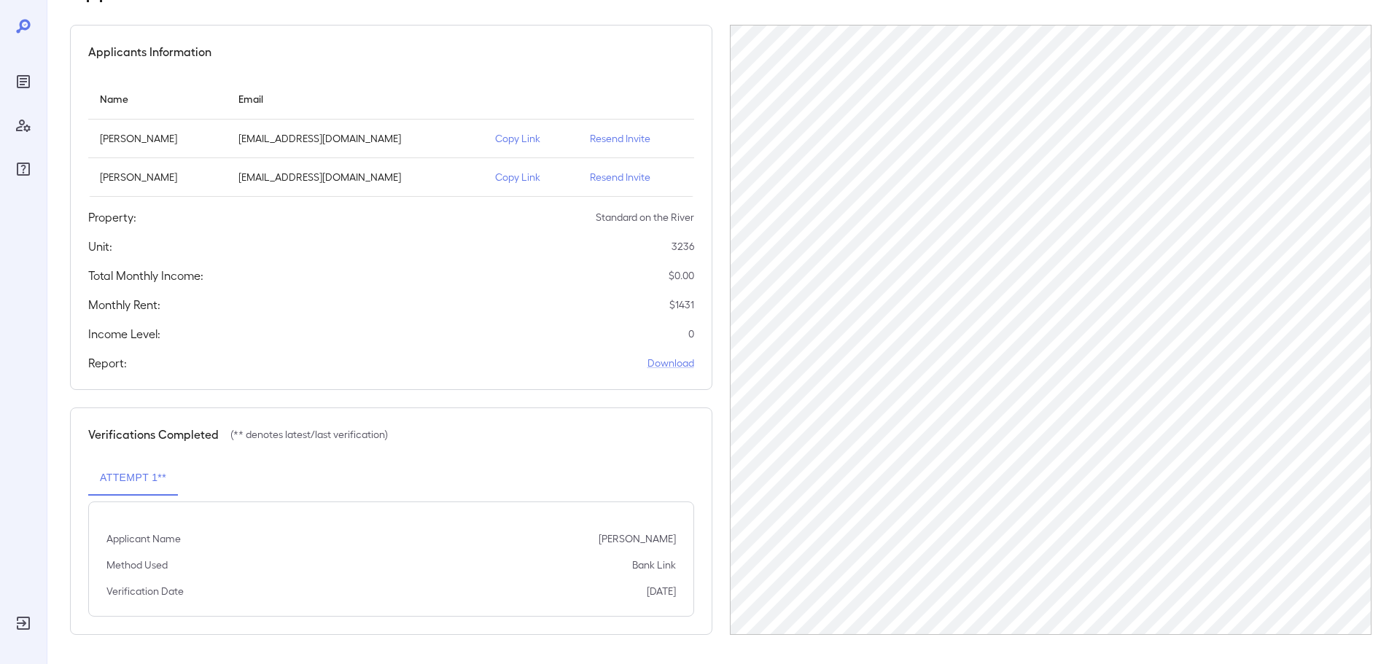 The width and height of the screenshot is (1389, 664). I want to click on p: Bank Link, so click(654, 565).